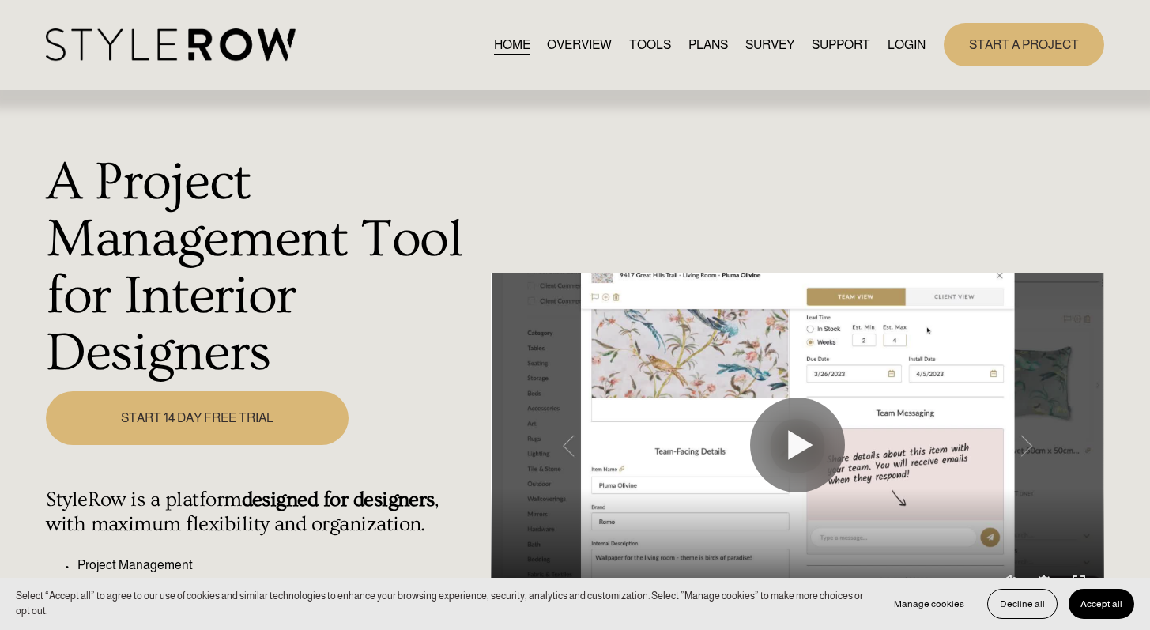  Describe the element at coordinates (520, 583) in the screenshot. I see `div: Current time` at that location.